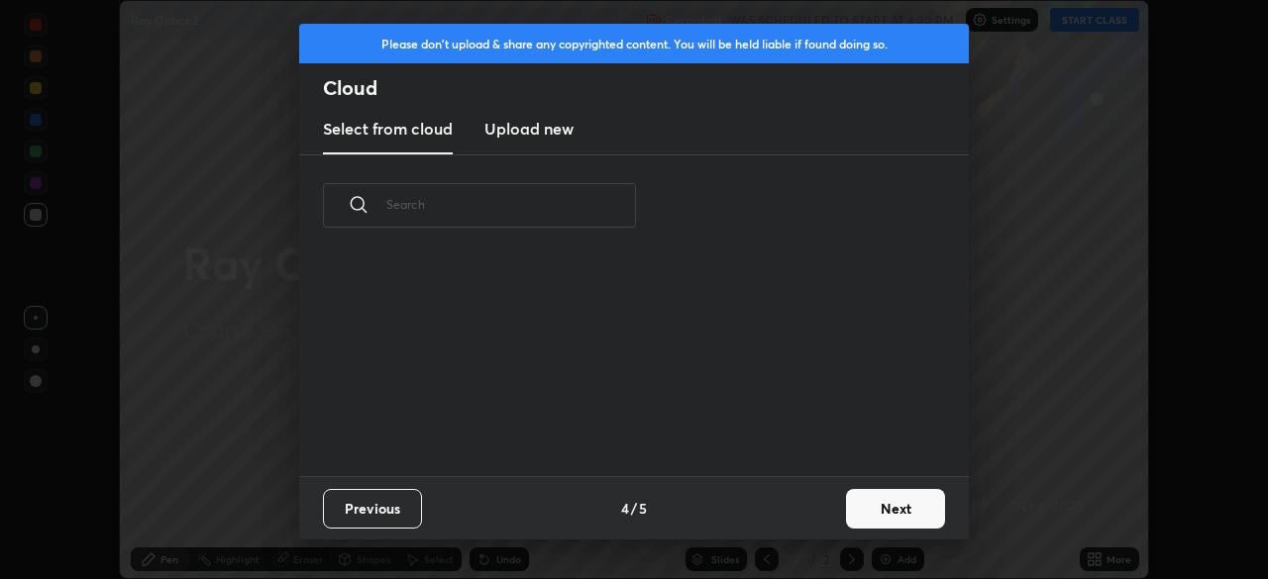 This screenshot has height=579, width=1268. I want to click on input: Search, so click(511, 204).